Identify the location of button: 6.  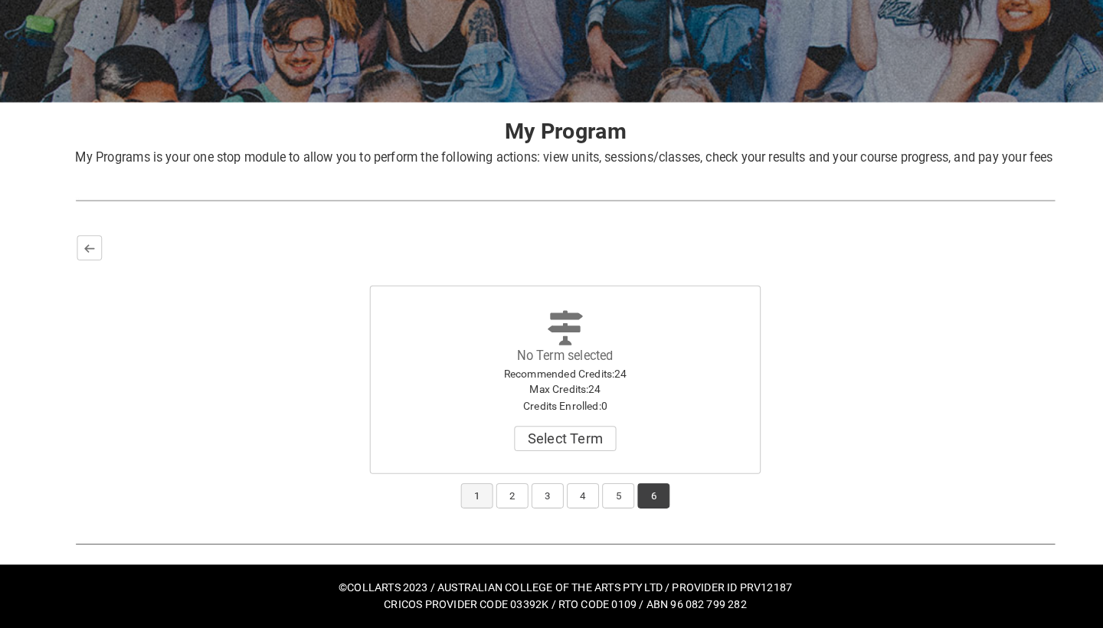
(637, 499).